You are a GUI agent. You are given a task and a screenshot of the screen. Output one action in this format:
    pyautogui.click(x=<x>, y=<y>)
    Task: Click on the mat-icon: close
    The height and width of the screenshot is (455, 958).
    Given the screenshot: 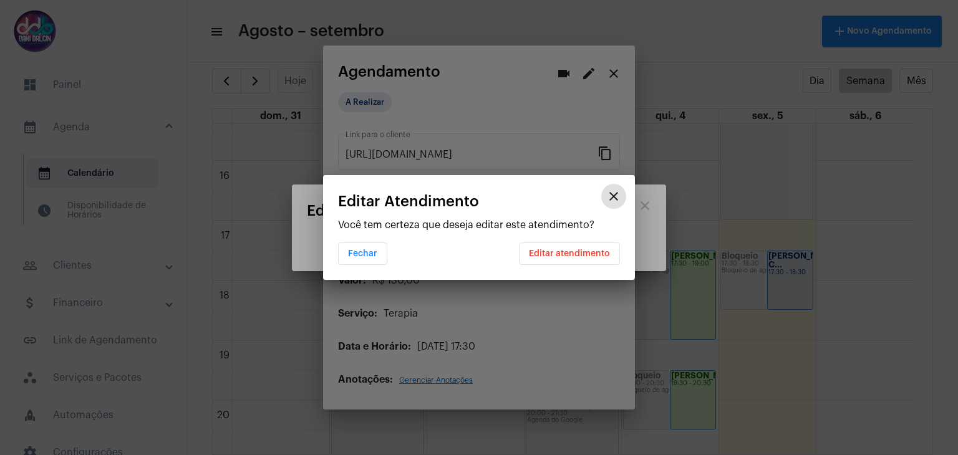 What is the action you would take?
    pyautogui.click(x=614, y=196)
    